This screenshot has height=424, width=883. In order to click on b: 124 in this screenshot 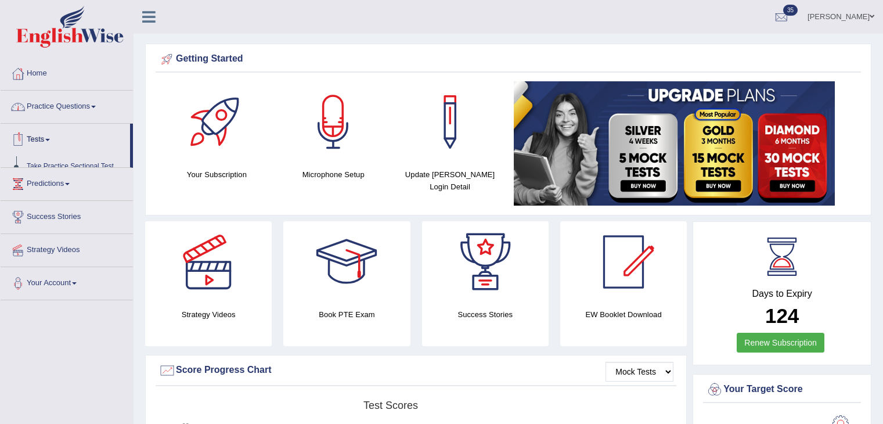, I will do `click(782, 315)`.